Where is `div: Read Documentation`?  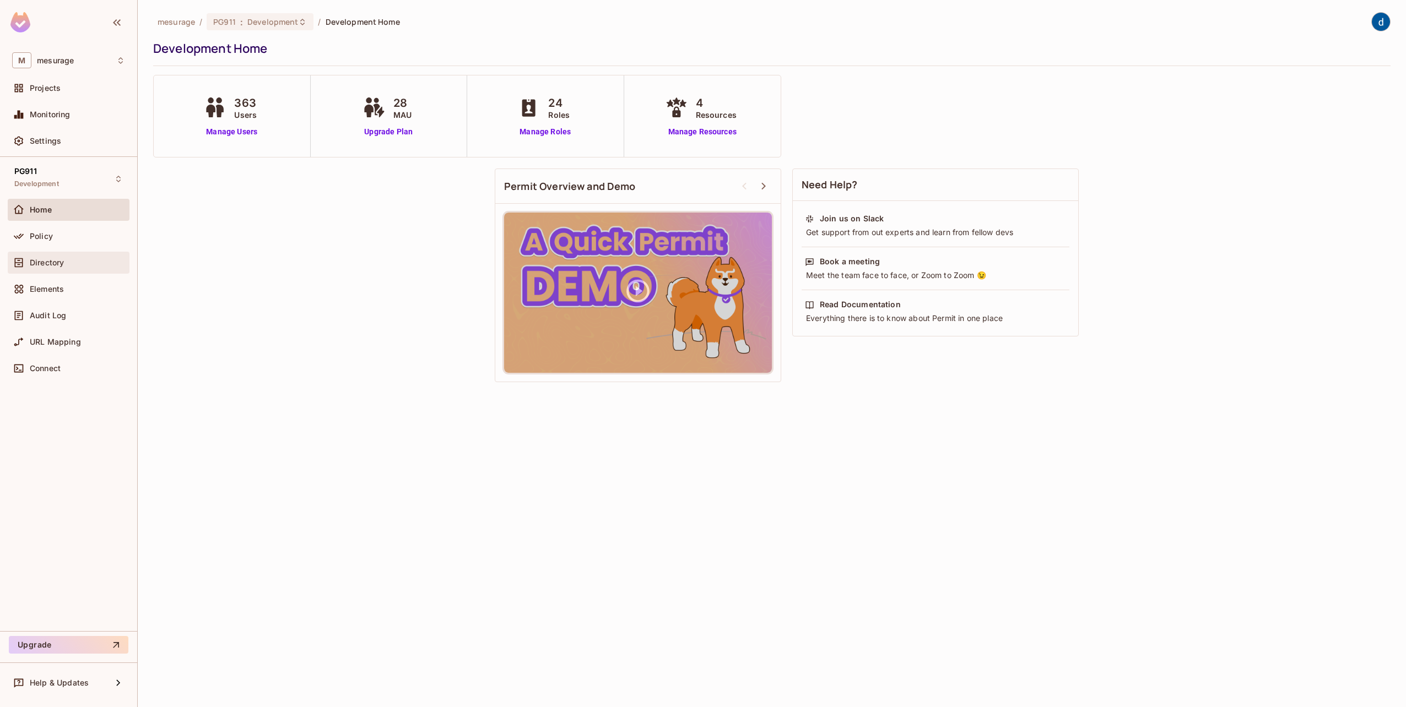
div: Read Documentation is located at coordinates (860, 305).